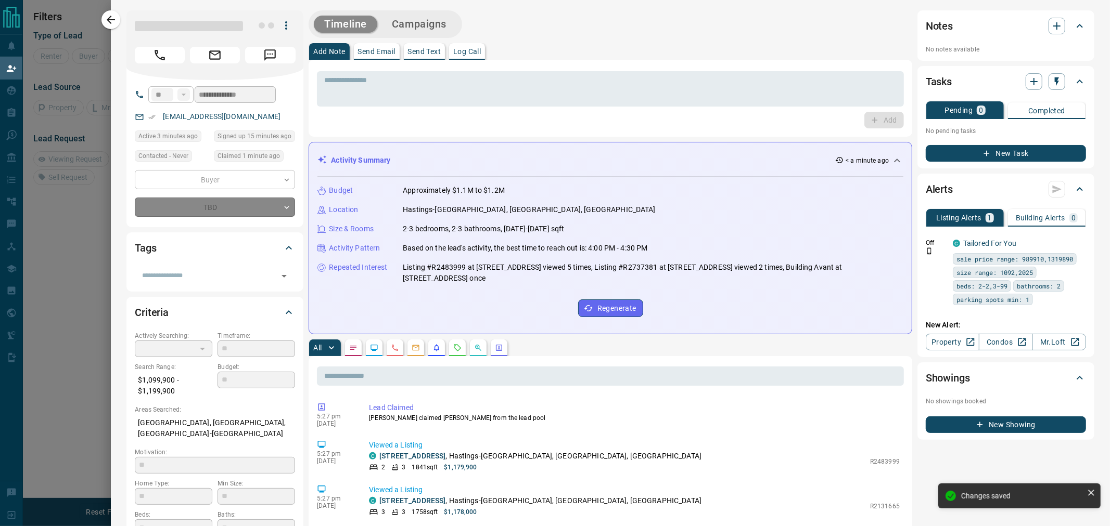 This screenshot has height=526, width=1110. Describe the element at coordinates (145, 248) in the screenshot. I see `h2: Tags` at that location.